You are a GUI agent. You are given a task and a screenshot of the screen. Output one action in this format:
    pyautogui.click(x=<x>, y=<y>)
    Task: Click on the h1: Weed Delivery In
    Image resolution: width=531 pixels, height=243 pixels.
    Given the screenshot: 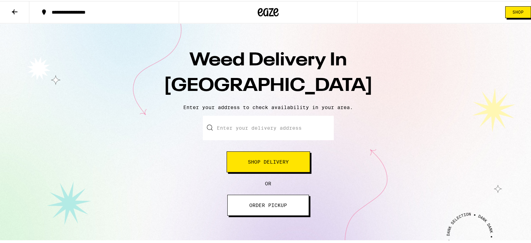 What is the action you would take?
    pyautogui.click(x=268, y=72)
    